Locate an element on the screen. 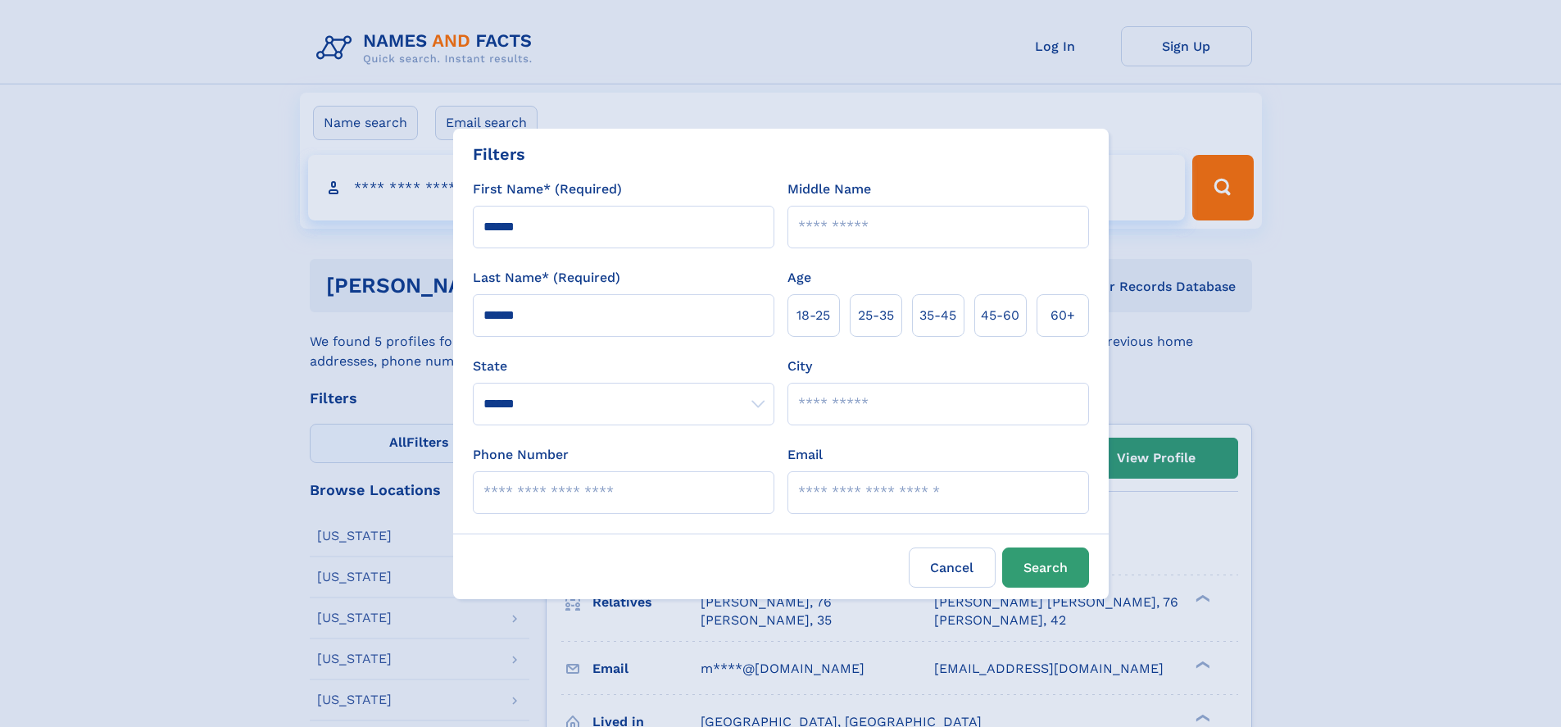 The height and width of the screenshot is (727, 1561). label: Age is located at coordinates (799, 278).